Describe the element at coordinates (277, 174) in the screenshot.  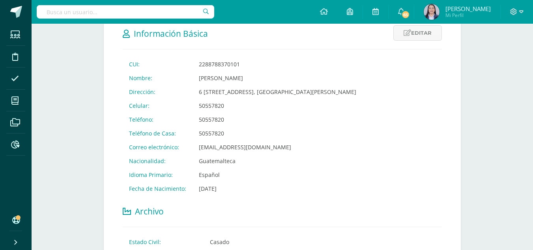
I see `td: Español` at that location.